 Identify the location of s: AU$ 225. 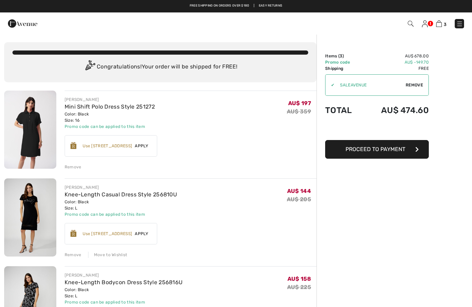
(299, 287).